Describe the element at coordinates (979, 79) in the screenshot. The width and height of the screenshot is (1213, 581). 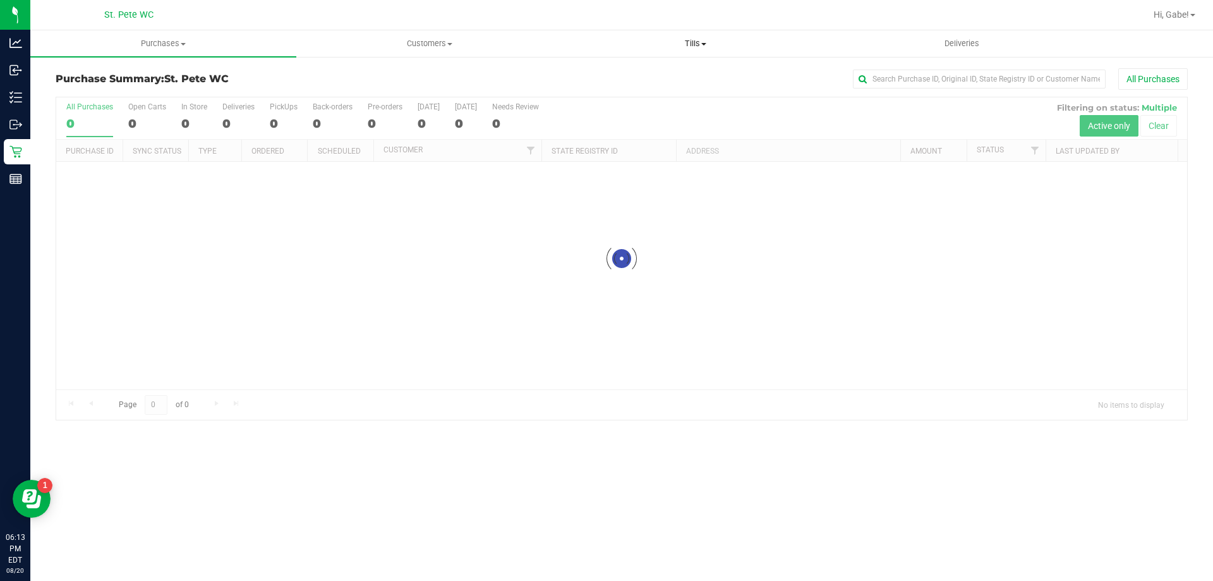
I see `input: Search Purchase ID, Original ID, State Registry ID or Customer Name...` at that location.